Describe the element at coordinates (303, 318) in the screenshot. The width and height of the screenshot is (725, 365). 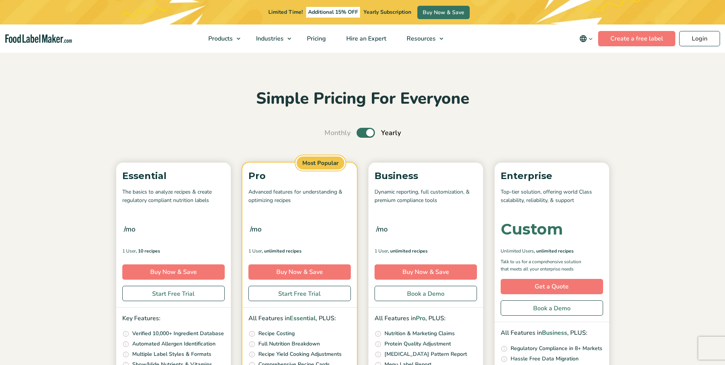
I see `span: Essential` at that location.